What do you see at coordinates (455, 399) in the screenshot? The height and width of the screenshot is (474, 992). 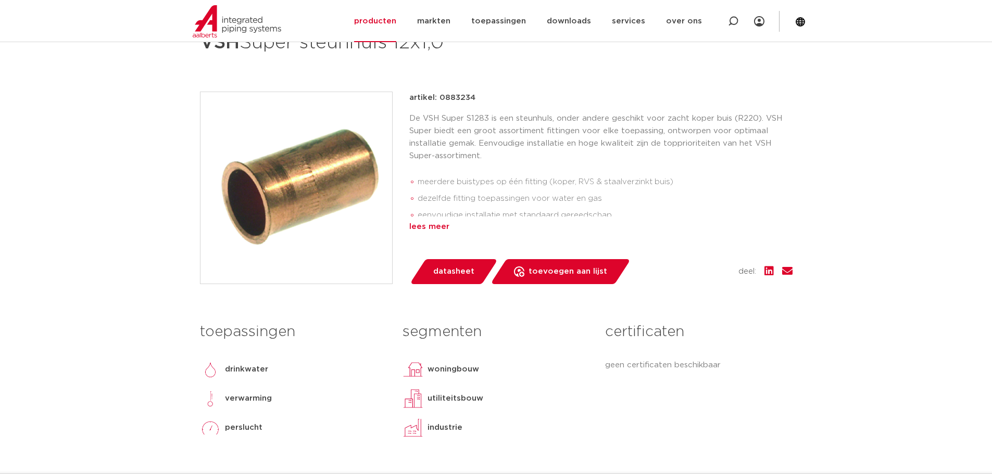 I see `p: utiliteitsbouw` at bounding box center [455, 399].